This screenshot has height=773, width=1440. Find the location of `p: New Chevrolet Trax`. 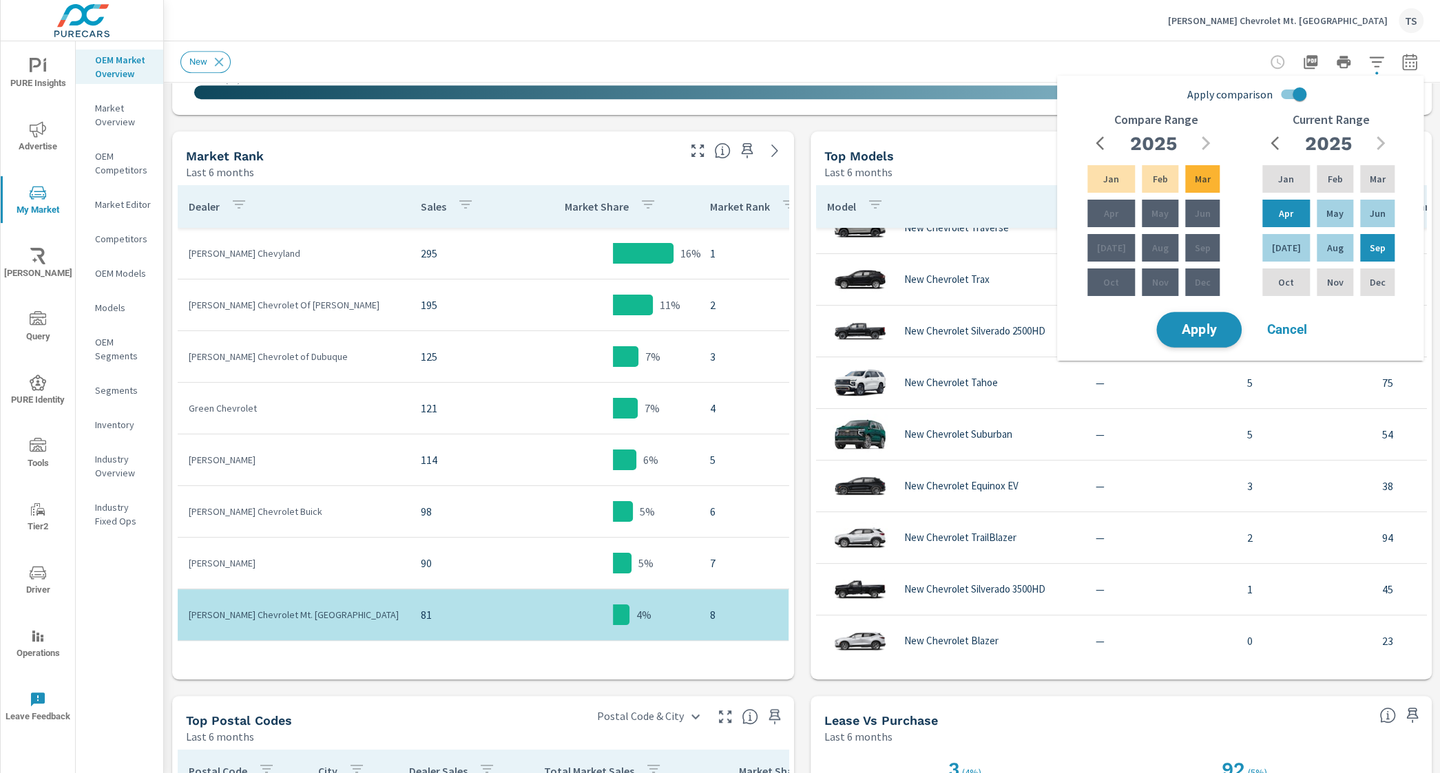

p: New Chevrolet Trax is located at coordinates (947, 280).